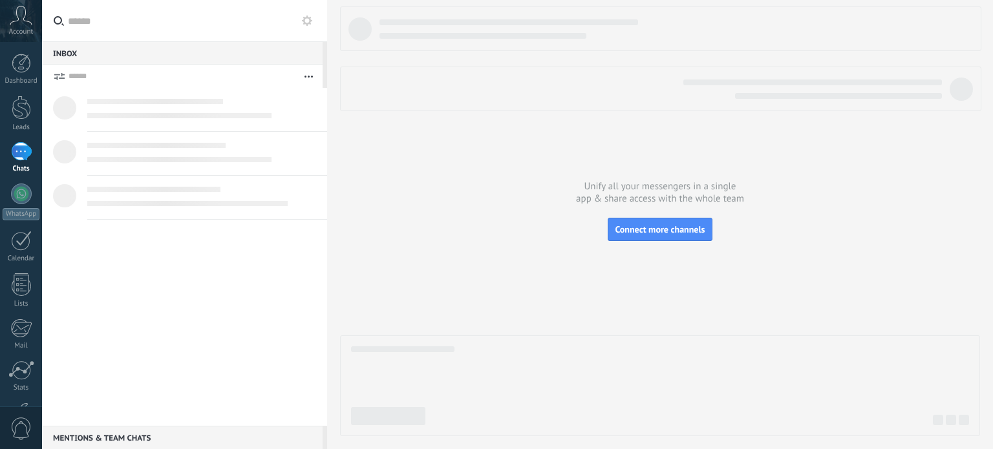 This screenshot has width=993, height=449. I want to click on button: Connect more channels, so click(659, 230).